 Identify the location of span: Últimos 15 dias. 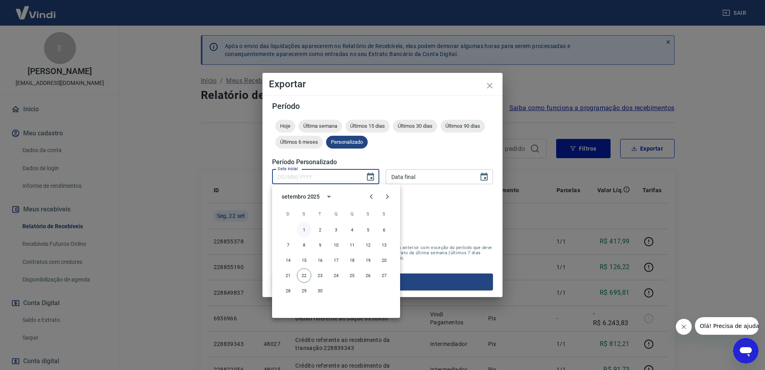
(367, 126).